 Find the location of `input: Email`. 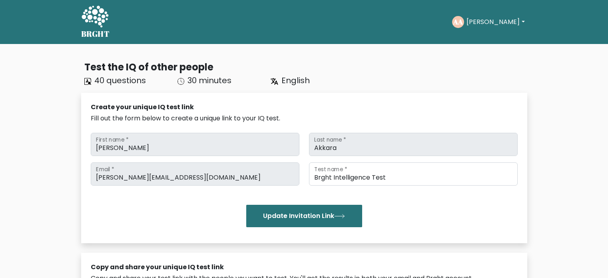

input: Email is located at coordinates (195, 174).